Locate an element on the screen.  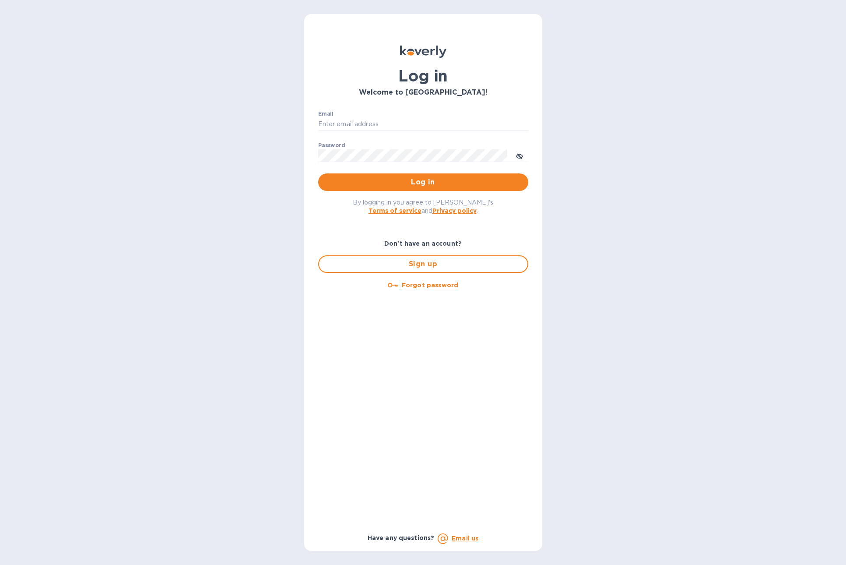
input: Enter email address is located at coordinates (423, 124).